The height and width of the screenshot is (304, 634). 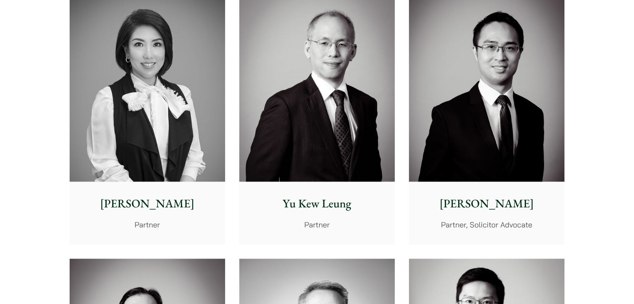 What do you see at coordinates (317, 204) in the screenshot?
I see `p: Yu Kew Leung` at bounding box center [317, 204].